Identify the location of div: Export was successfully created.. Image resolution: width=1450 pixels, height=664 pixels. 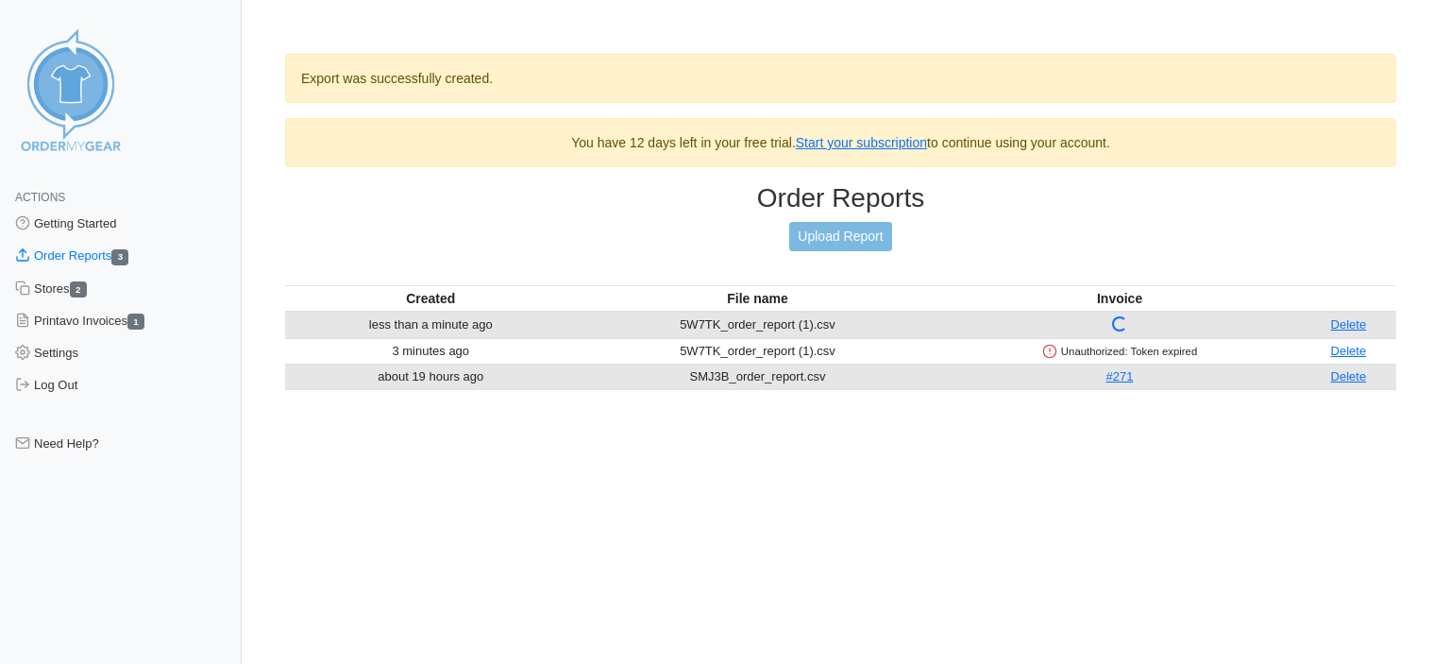
(840, 78).